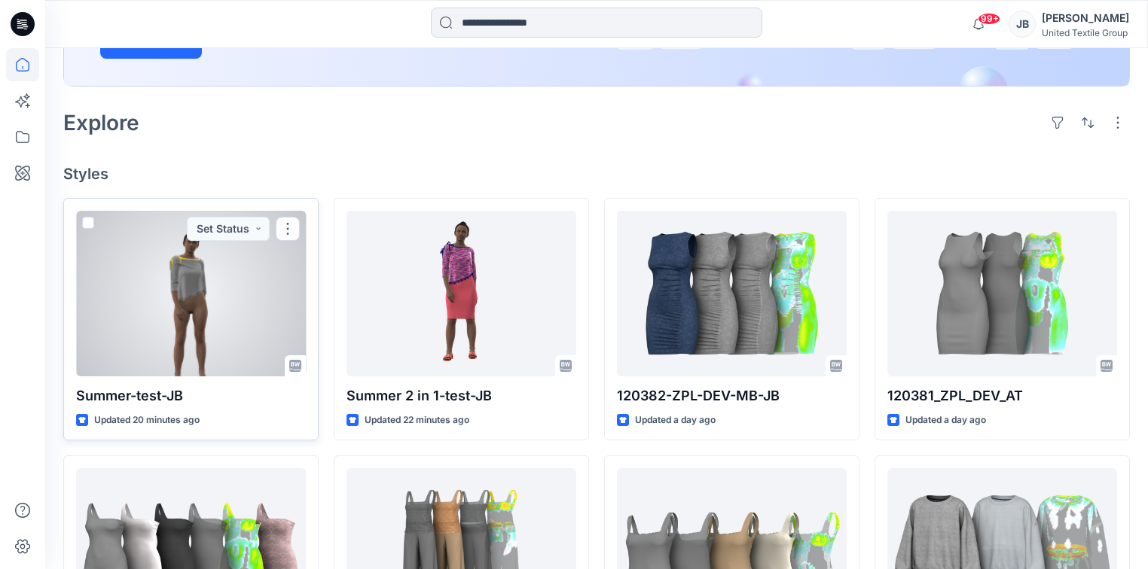  What do you see at coordinates (1085, 32) in the screenshot?
I see `div: United Textile Group` at bounding box center [1085, 32].